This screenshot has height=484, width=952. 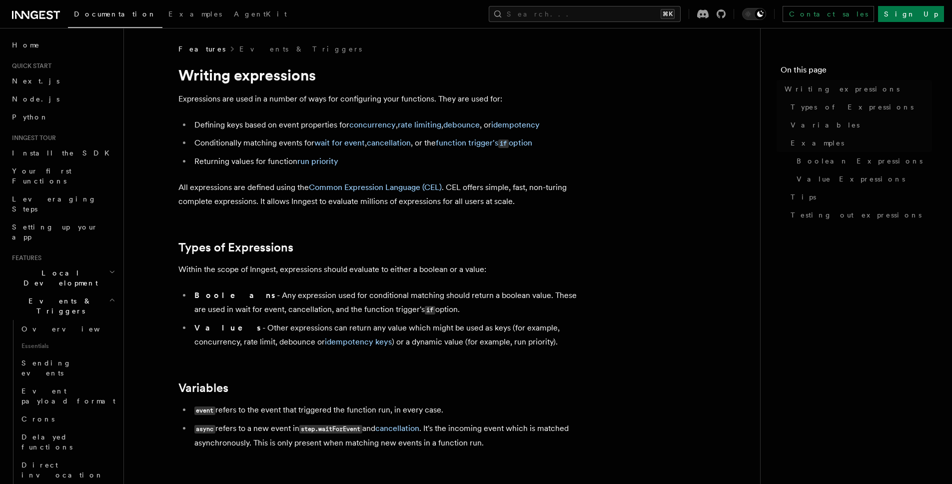 What do you see at coordinates (385, 410) in the screenshot?
I see `li: refers to the event that triggered the function run, in every case.` at bounding box center [385, 410].